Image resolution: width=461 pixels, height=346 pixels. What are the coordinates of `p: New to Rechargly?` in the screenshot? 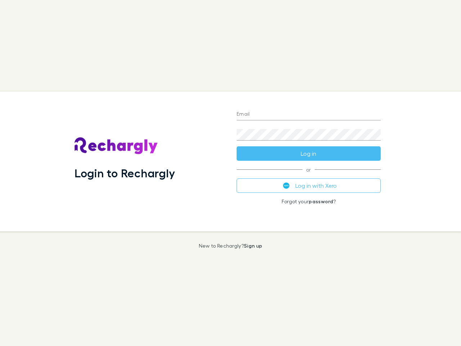 It's located at (231, 246).